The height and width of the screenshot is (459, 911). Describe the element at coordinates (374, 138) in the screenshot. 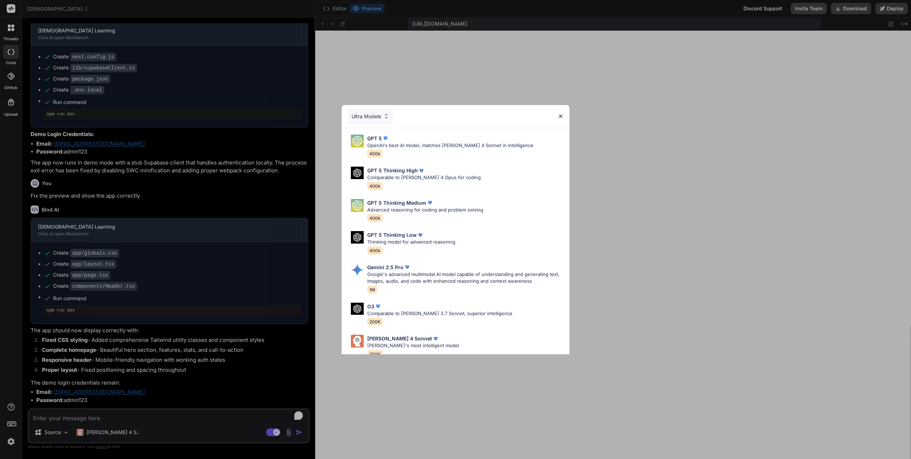

I see `p: GPT 5` at that location.